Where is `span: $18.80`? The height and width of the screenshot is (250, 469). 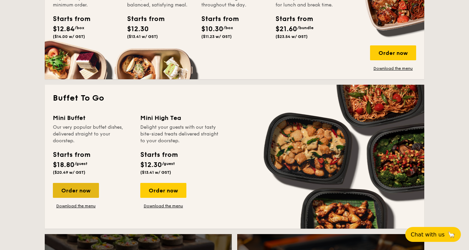
span: $18.80 is located at coordinates (64, 165).